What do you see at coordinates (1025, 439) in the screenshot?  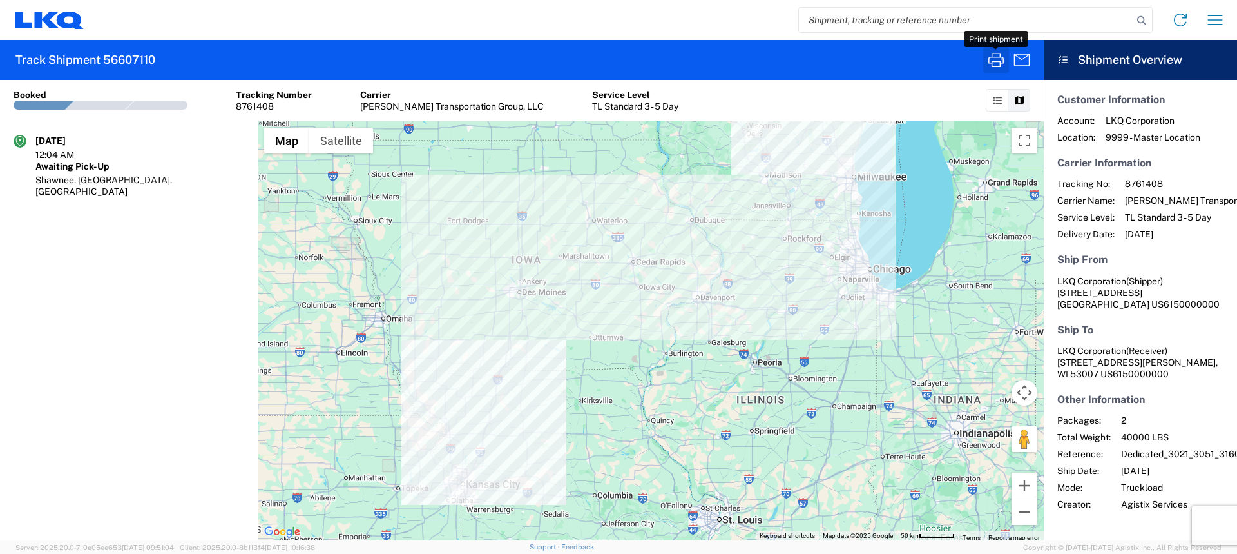 I see `button: Drag Pegman onto the map to open Street View` at bounding box center [1025, 439].